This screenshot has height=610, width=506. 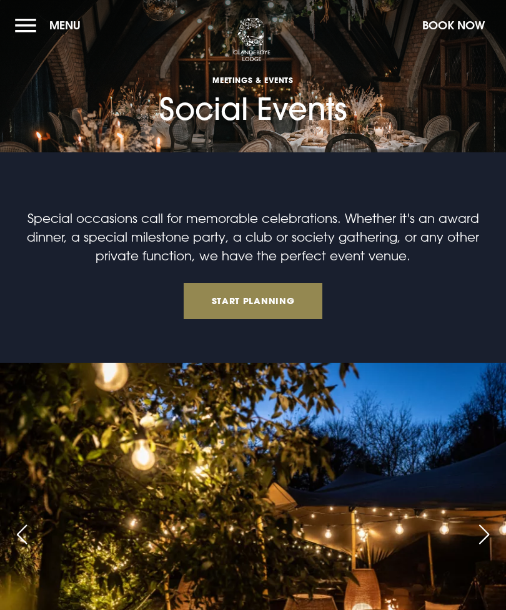 What do you see at coordinates (65, 25) in the screenshot?
I see `span: Menu` at bounding box center [65, 25].